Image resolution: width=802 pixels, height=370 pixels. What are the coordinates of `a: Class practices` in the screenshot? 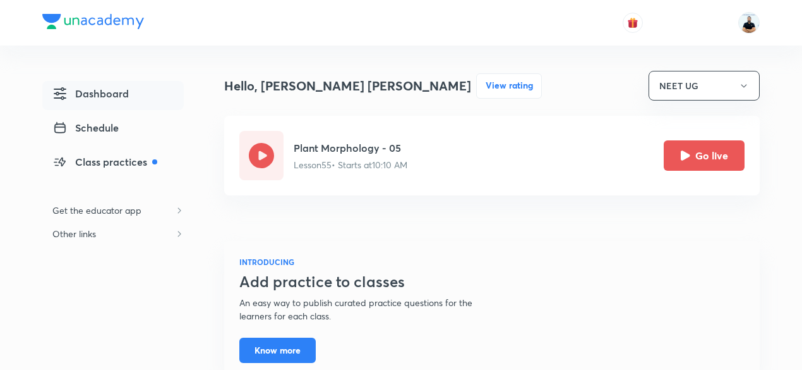 It's located at (113, 164).